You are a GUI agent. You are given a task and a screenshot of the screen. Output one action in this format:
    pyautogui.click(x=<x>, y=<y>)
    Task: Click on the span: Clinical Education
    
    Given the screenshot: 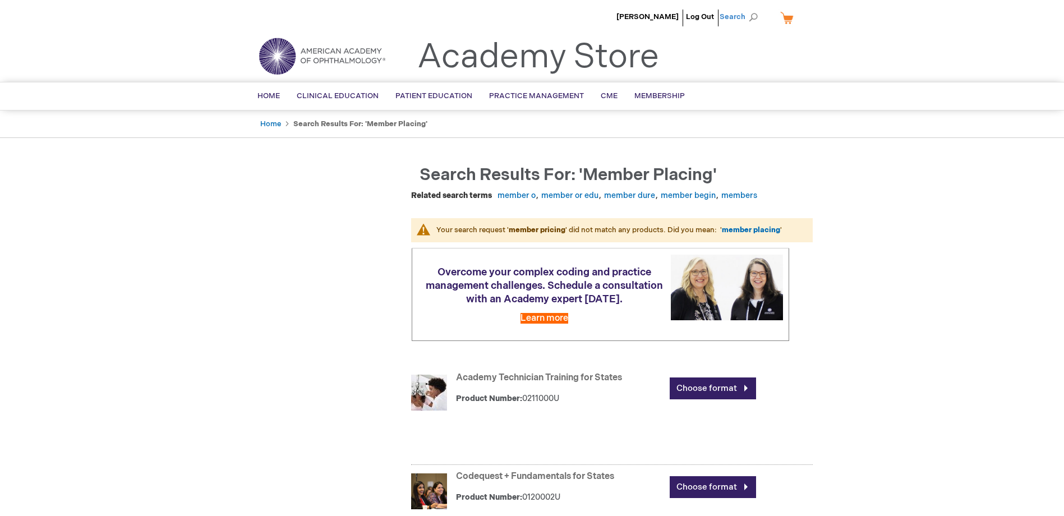 What is the action you would take?
    pyautogui.click(x=338, y=96)
    